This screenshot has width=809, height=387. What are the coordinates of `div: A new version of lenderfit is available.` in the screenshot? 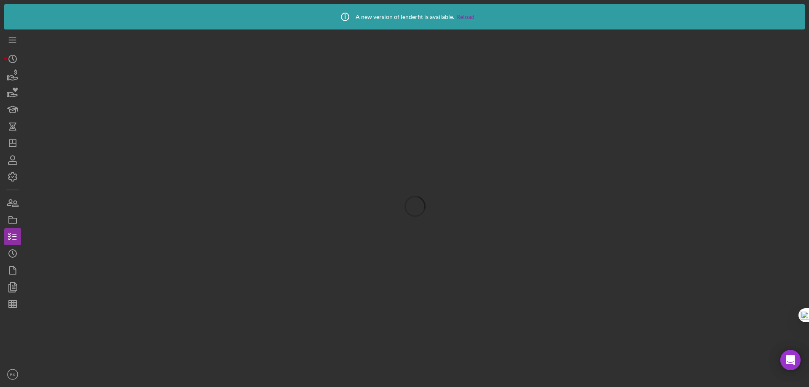 It's located at (405, 17).